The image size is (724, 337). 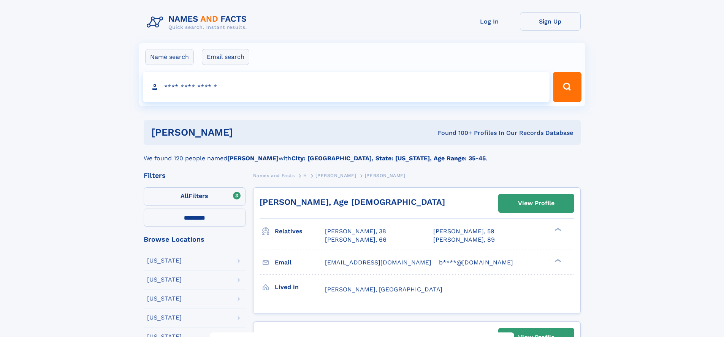 I want to click on a: Sign Up, so click(x=550, y=21).